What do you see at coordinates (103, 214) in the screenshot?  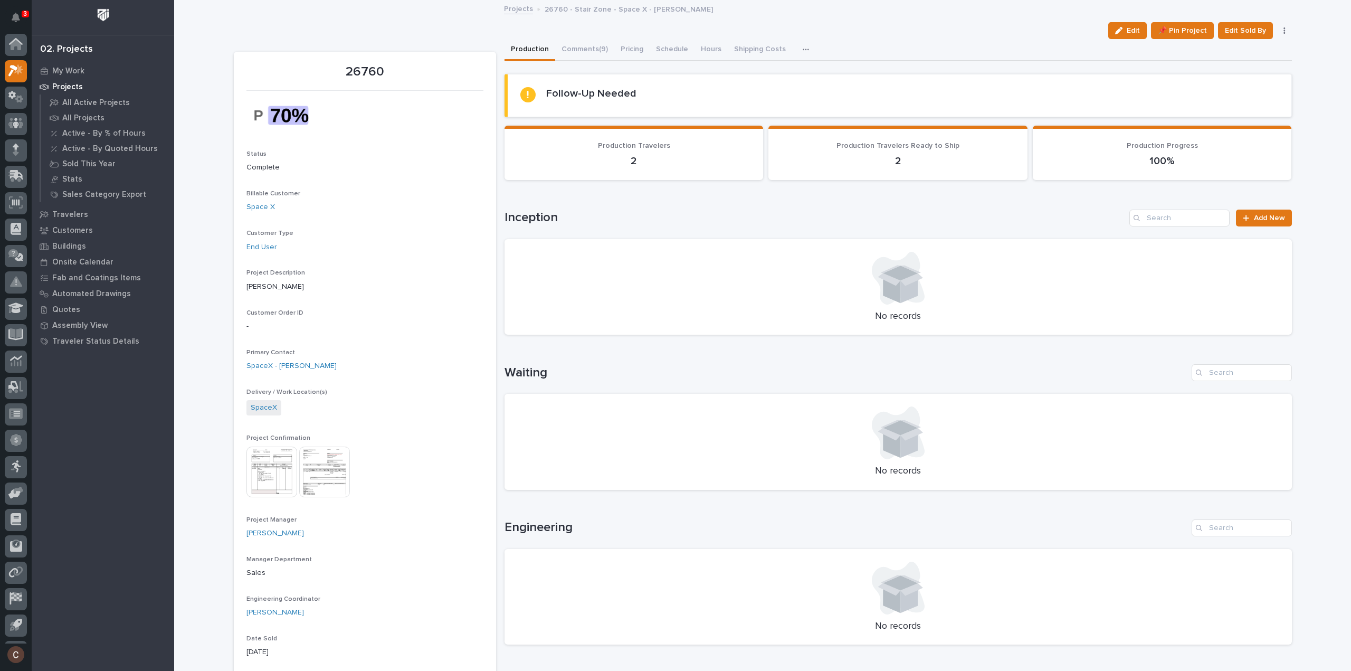 I see `a: Travelers` at bounding box center [103, 214].